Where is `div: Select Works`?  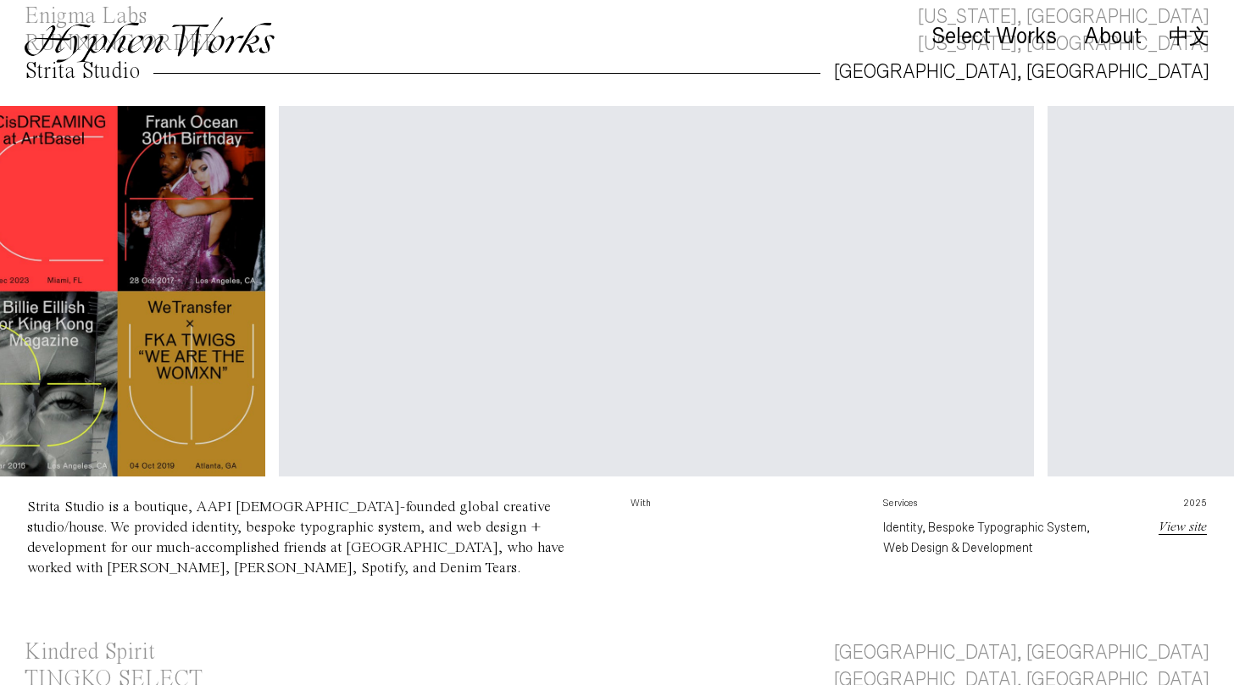
div: Select Works is located at coordinates (994, 36).